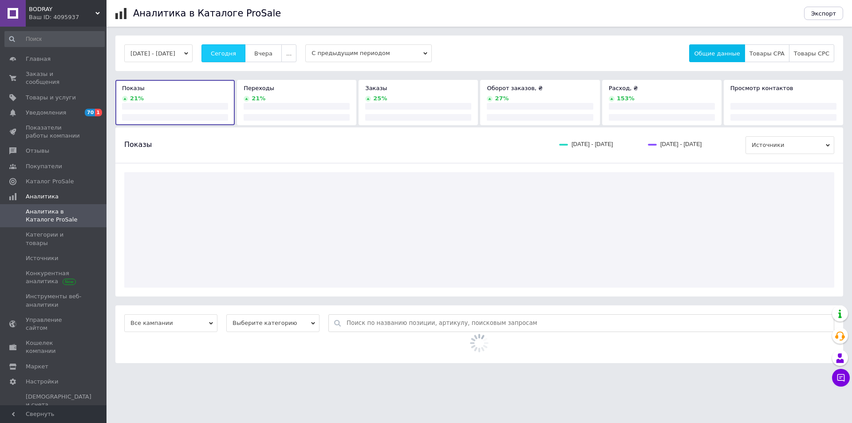 The width and height of the screenshot is (852, 423). What do you see at coordinates (841, 378) in the screenshot?
I see `button: Чат с покупателем` at bounding box center [841, 378].